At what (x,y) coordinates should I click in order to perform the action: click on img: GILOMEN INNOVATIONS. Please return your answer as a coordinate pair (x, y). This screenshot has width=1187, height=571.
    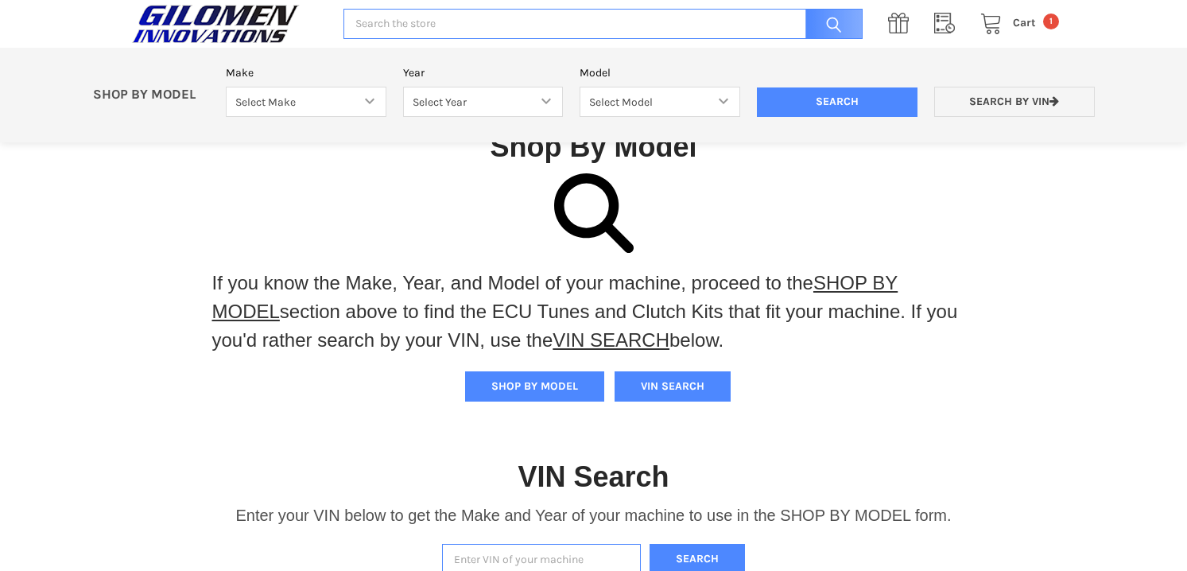
    Looking at the image, I should click on (215, 24).